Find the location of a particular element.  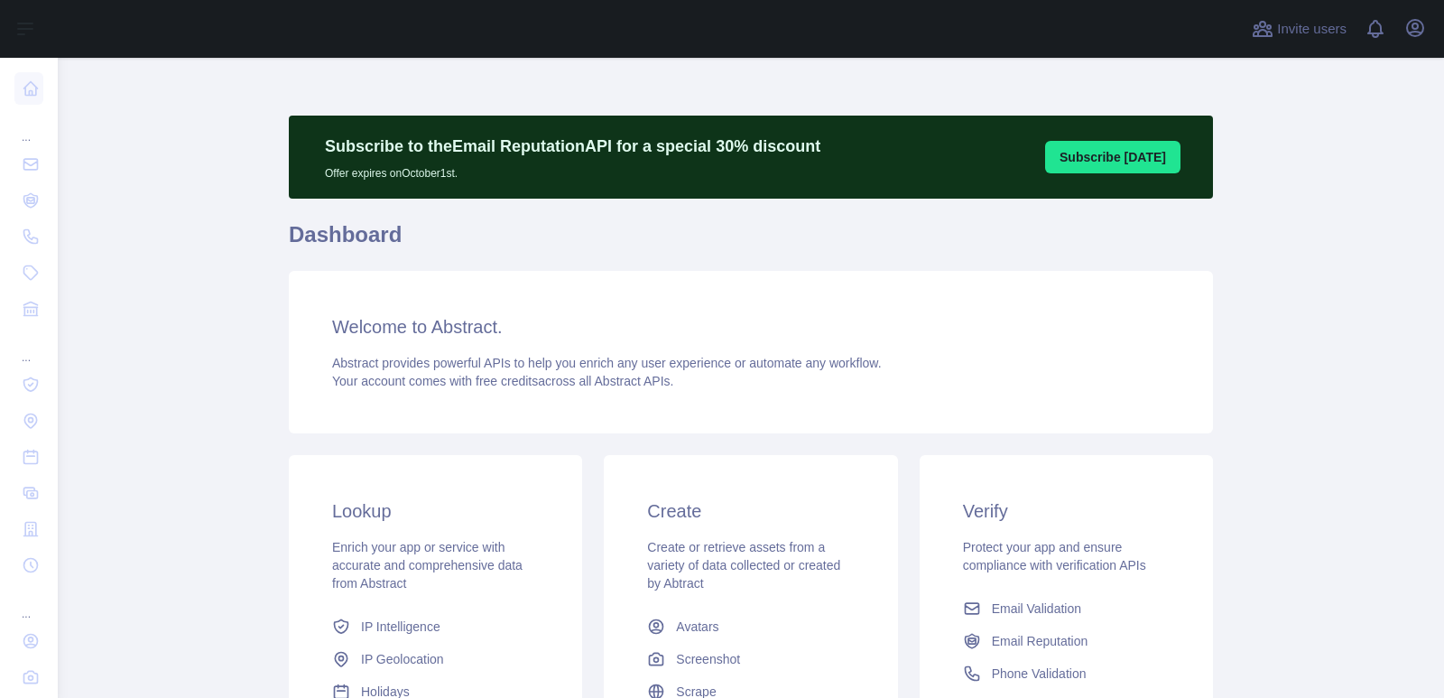

a: Phone Validation is located at coordinates (1066, 673).